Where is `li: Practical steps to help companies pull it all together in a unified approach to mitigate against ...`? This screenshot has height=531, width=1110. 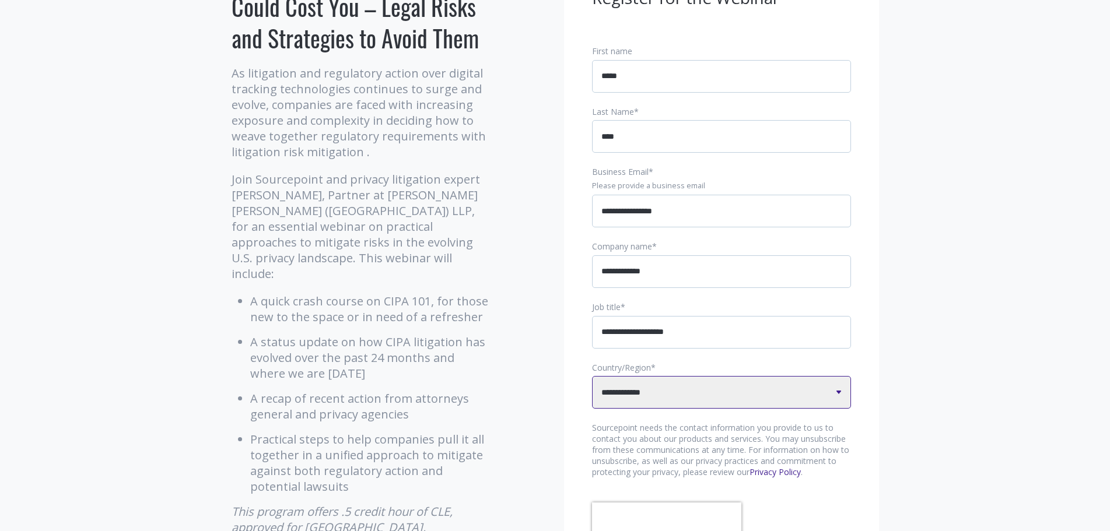
li: Practical steps to help companies pull it all together in a unified approach to mitigate against ... is located at coordinates (370, 463).